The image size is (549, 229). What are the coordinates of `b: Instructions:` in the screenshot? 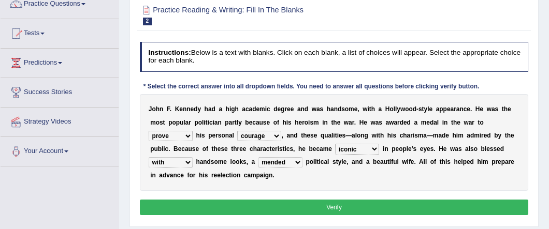 It's located at (169, 52).